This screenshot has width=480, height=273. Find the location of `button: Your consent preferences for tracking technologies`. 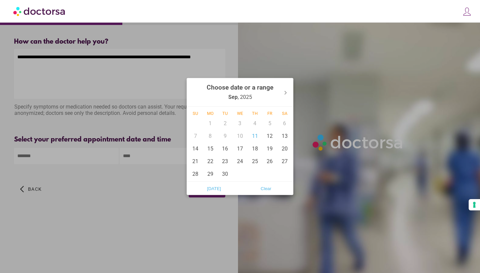

button: Your consent preferences for tracking technologies is located at coordinates (474, 205).